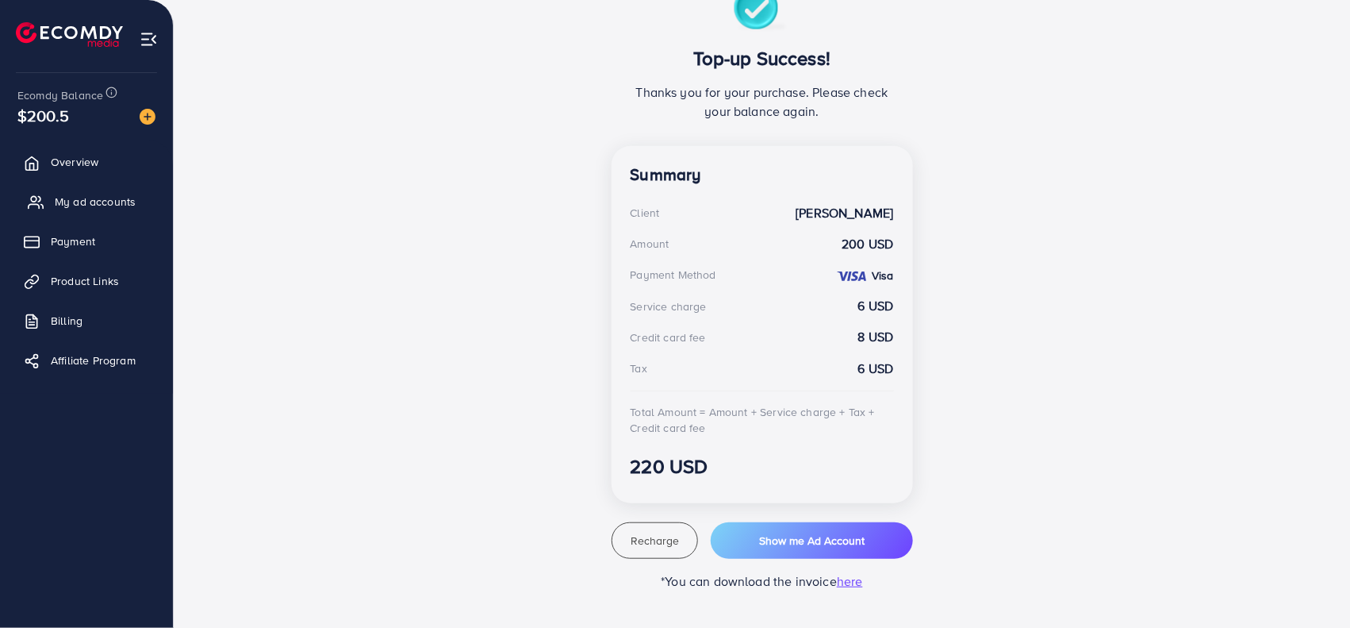  I want to click on span: Recharge, so click(655, 540).